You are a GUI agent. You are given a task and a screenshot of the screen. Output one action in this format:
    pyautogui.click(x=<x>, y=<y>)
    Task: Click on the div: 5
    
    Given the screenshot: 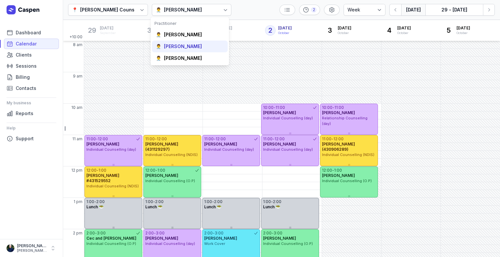 What is the action you would take?
    pyautogui.click(x=449, y=30)
    